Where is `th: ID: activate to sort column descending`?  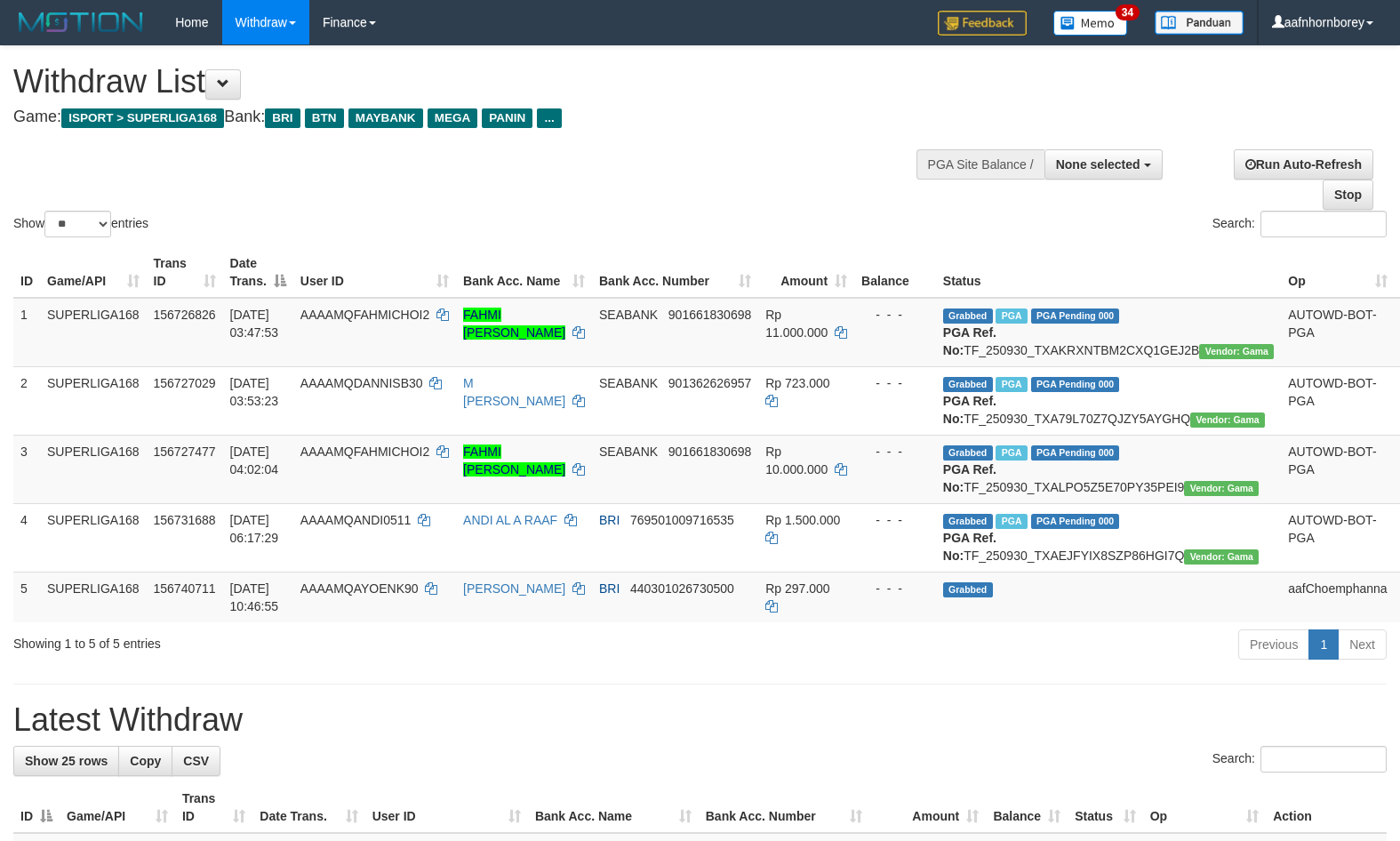 th: ID: activate to sort column descending is located at coordinates (37, 807).